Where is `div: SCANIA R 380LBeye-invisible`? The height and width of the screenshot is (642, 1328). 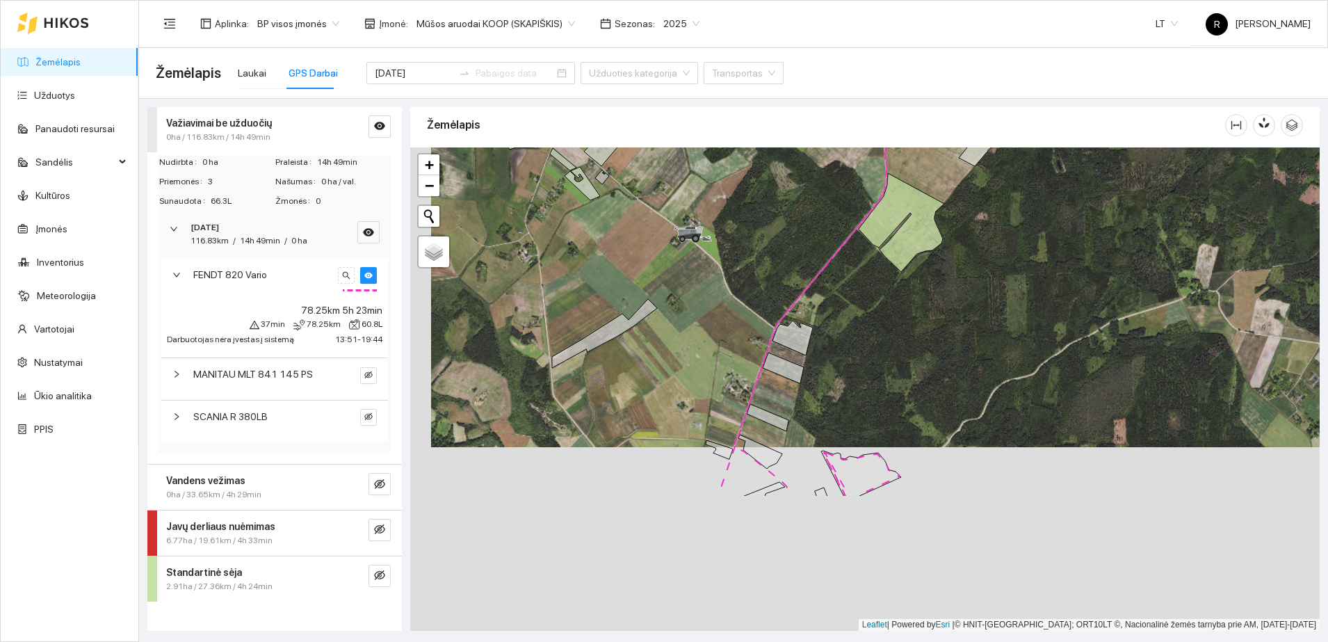 div: SCANIA R 380LBeye-invisible is located at coordinates (275, 421).